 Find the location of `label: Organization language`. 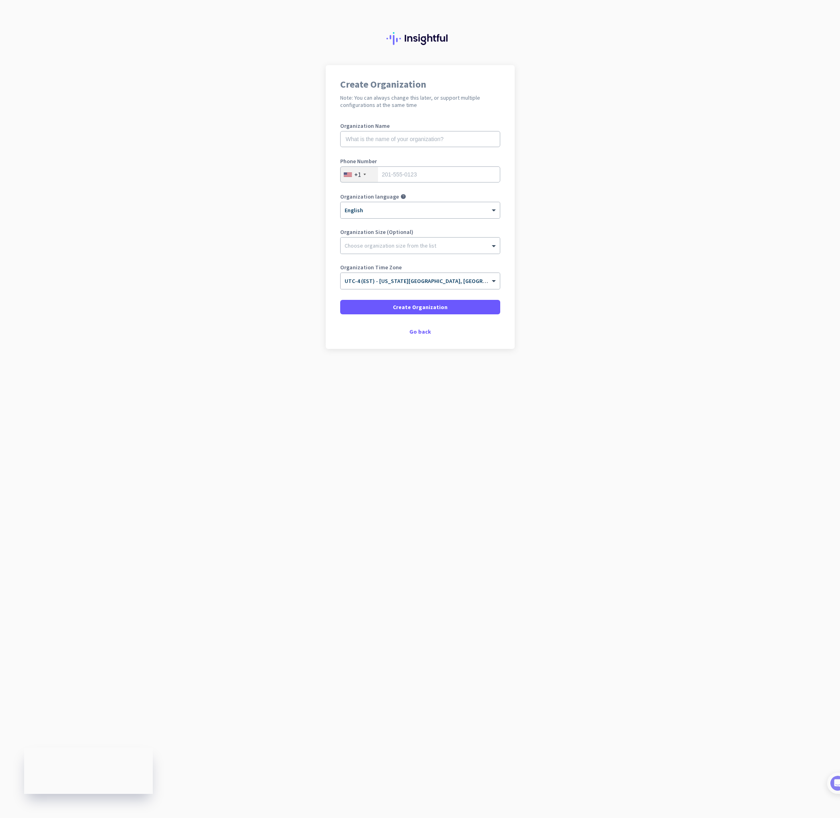

label: Organization language is located at coordinates (369, 197).